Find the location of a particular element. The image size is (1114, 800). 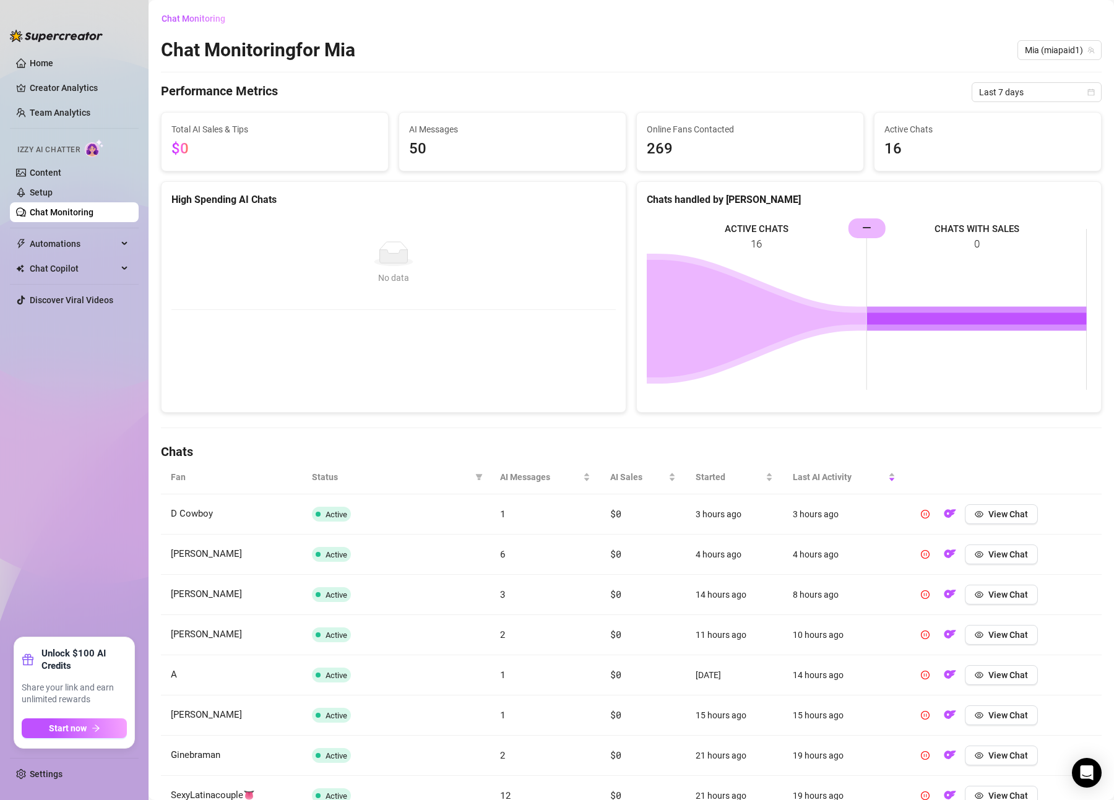

span: Started is located at coordinates (729, 477).